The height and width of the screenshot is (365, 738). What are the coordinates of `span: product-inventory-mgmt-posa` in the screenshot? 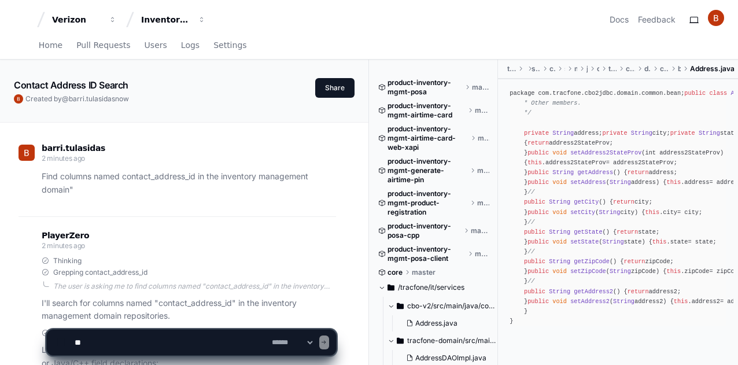 It's located at (425, 87).